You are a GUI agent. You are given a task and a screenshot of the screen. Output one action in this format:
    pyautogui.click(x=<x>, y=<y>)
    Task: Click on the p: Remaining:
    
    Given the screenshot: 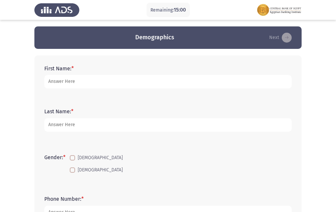 What is the action you would take?
    pyautogui.click(x=168, y=10)
    